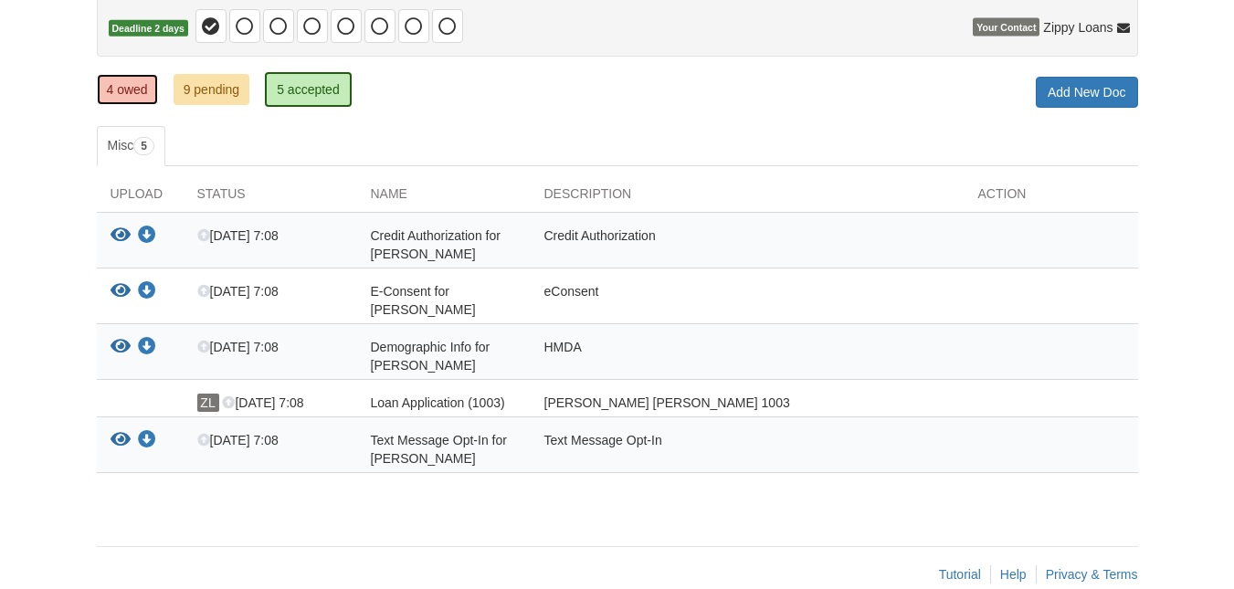 This screenshot has height=589, width=1234. Describe the element at coordinates (147, 237) in the screenshot. I see `a: Download Credit Authorization for Stephen Hart` at that location.